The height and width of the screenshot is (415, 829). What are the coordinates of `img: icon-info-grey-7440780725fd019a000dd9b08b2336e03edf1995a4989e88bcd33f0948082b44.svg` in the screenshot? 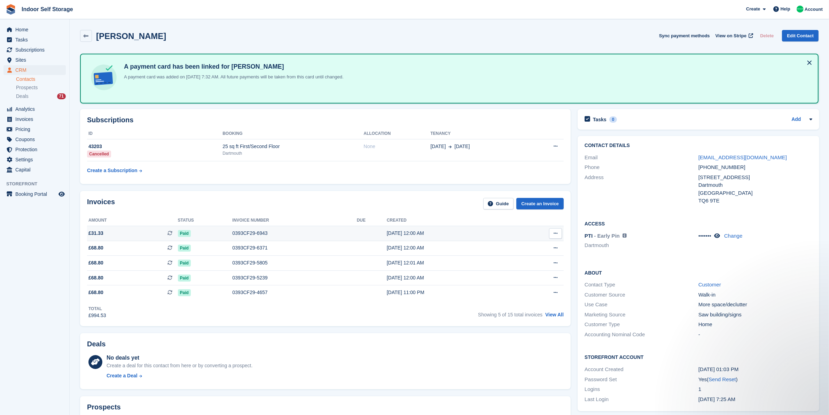 It's located at (625, 235).